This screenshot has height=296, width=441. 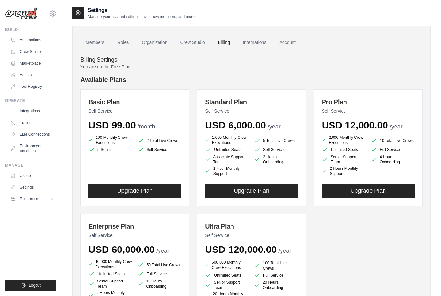 What do you see at coordinates (344, 171) in the screenshot?
I see `li: 2 Hours Monthly Support` at bounding box center [344, 171].